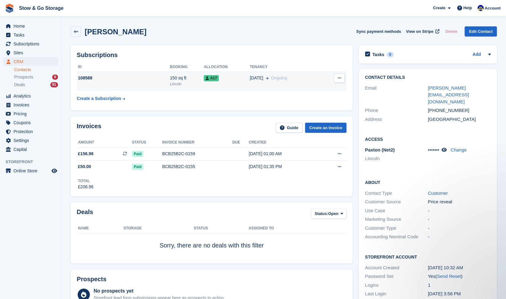 Image resolution: width=506 pixels, height=299 pixels. Describe the element at coordinates (159, 291) in the screenshot. I see `div: No prospects yet` at that location.